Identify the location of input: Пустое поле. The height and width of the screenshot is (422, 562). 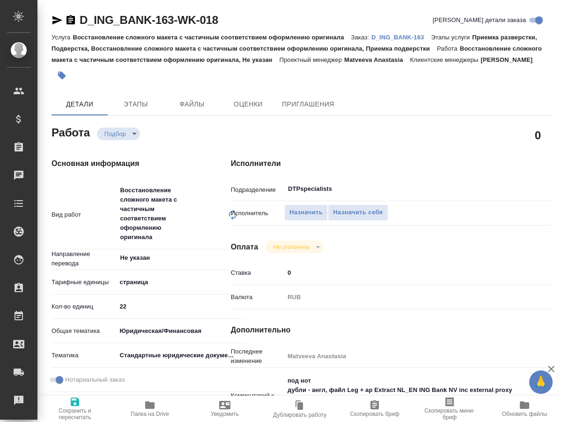
(405, 356).